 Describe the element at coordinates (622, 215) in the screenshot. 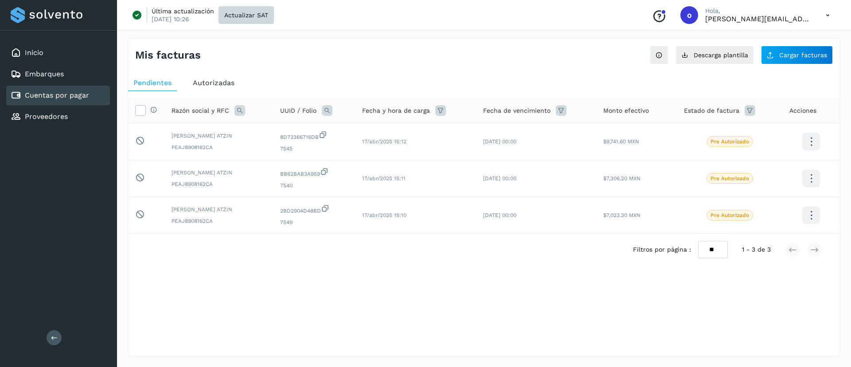

I see `span: $7,023.30 MXN` at that location.